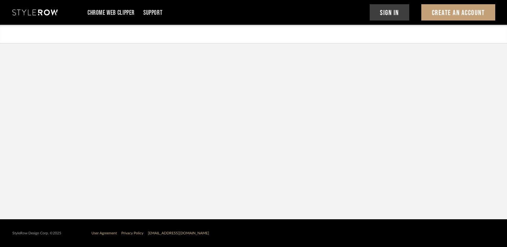 This screenshot has height=247, width=507. I want to click on button: Create An Account, so click(458, 12).